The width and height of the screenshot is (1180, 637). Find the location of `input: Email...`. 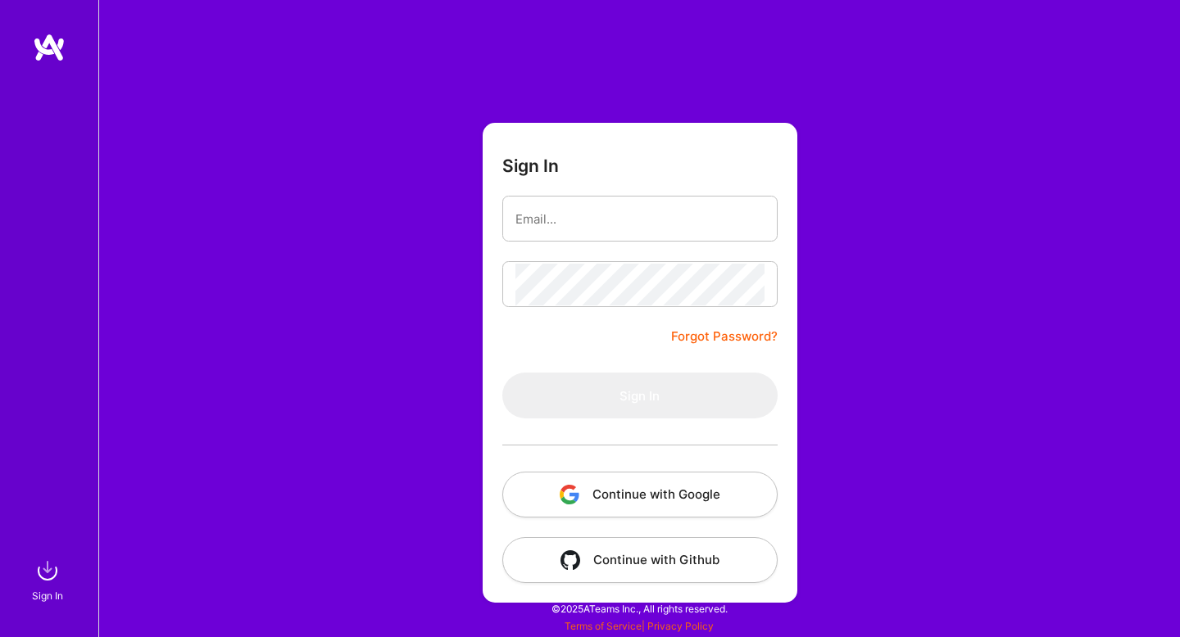

input: Email... is located at coordinates (640, 219).